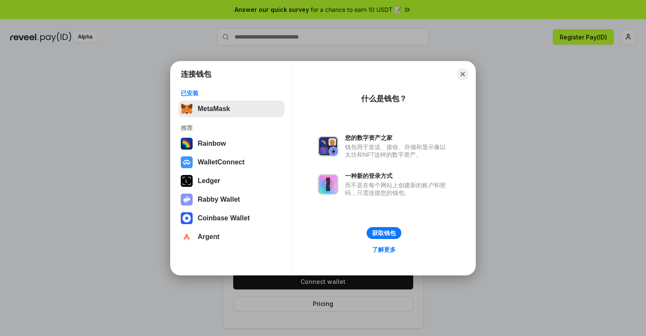  Describe the element at coordinates (219, 199) in the screenshot. I see `div: Rabby Wallet` at that location.